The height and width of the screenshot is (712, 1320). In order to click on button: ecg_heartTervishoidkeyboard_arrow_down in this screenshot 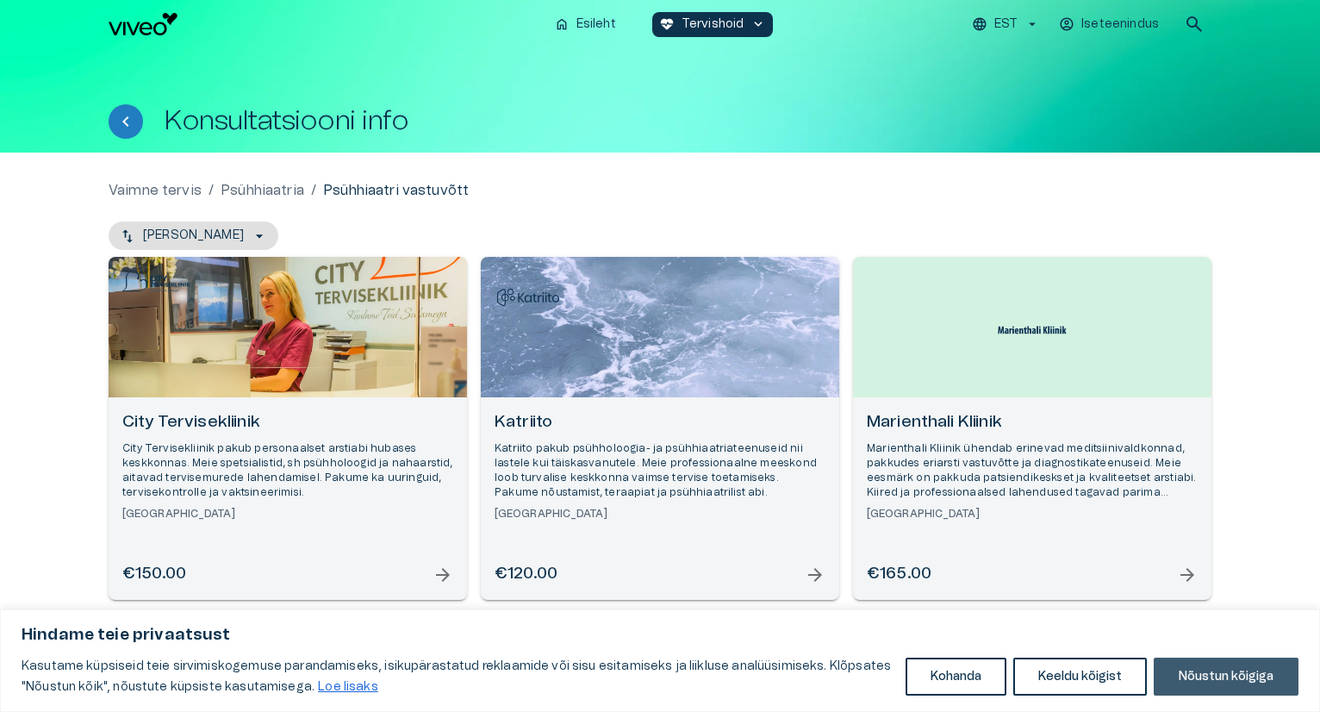, I will do `click(713, 24)`.